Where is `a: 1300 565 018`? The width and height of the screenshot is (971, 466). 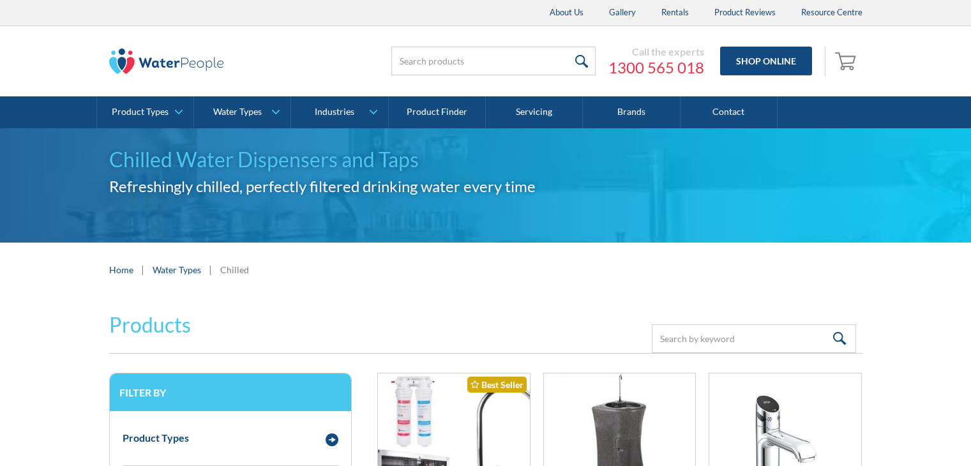 a: 1300 565 018 is located at coordinates (656, 68).